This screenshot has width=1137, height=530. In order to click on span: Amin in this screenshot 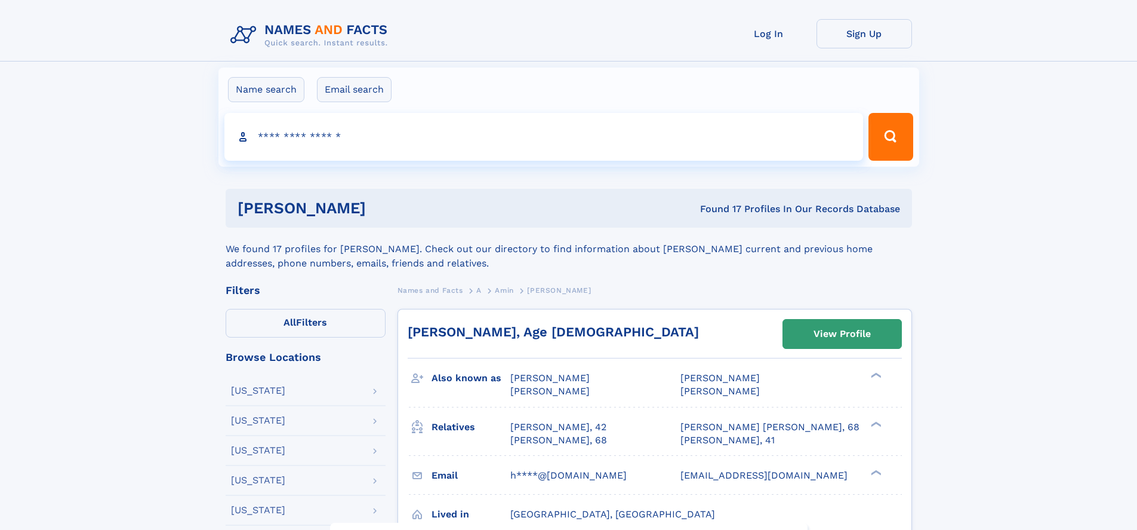, I will do `click(504, 290)`.